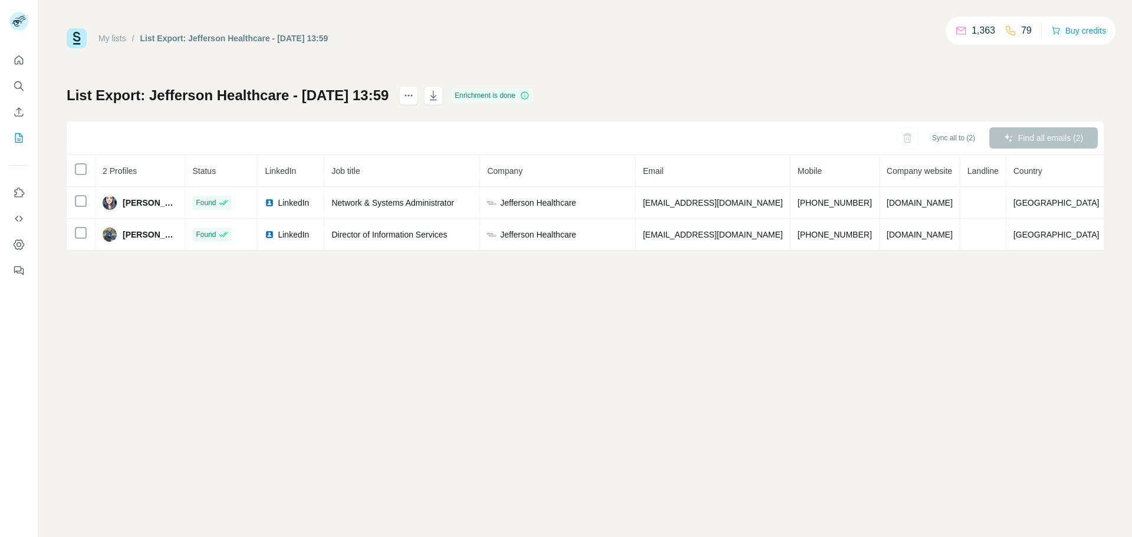 The width and height of the screenshot is (1132, 537). I want to click on button: actions, so click(409, 96).